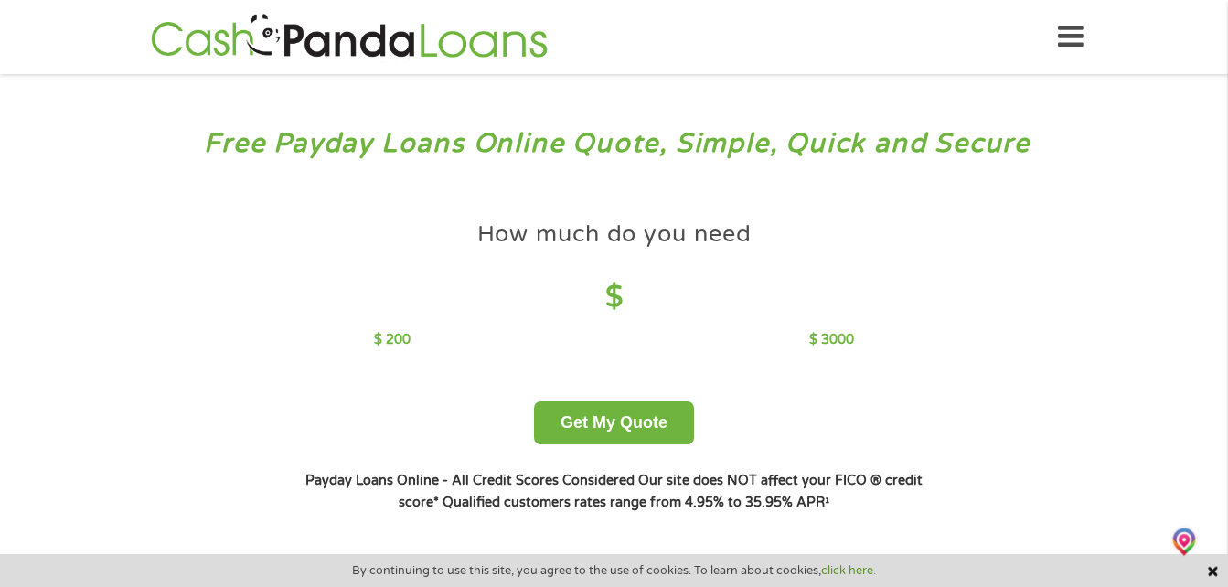 This screenshot has height=587, width=1228. What do you see at coordinates (615, 234) in the screenshot?
I see `h4: How much do you need` at bounding box center [615, 234].